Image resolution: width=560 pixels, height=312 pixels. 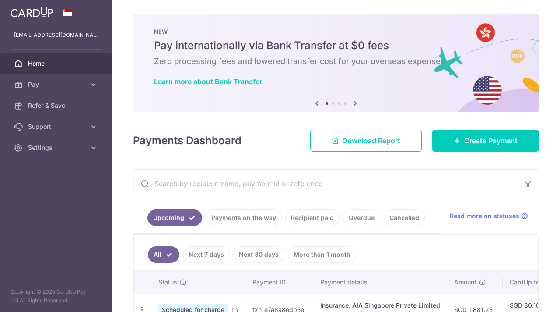 What do you see at coordinates (361, 217) in the screenshot?
I see `a: Overdue` at bounding box center [361, 217].